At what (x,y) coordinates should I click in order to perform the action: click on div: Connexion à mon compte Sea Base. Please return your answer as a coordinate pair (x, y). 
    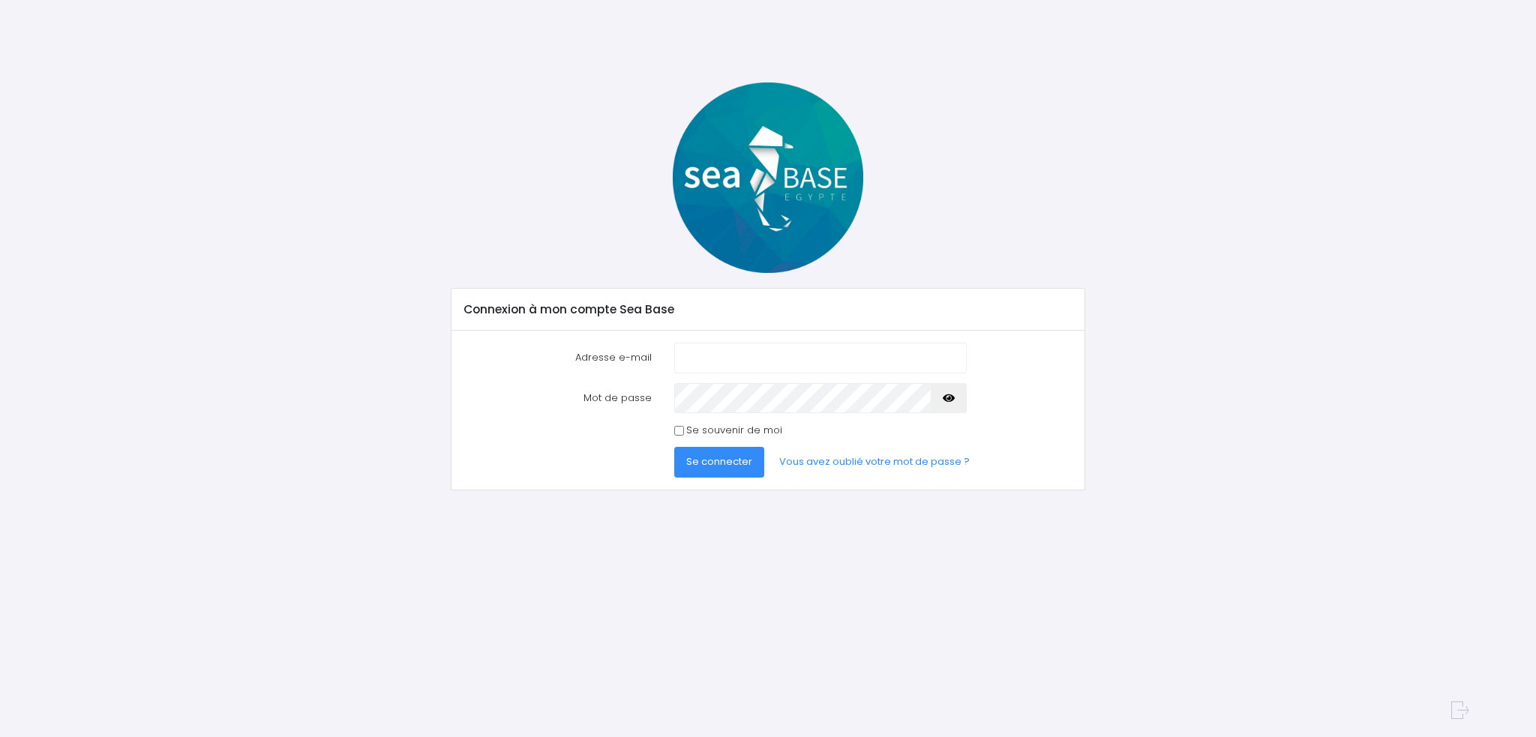
    Looking at the image, I should click on (767, 310).